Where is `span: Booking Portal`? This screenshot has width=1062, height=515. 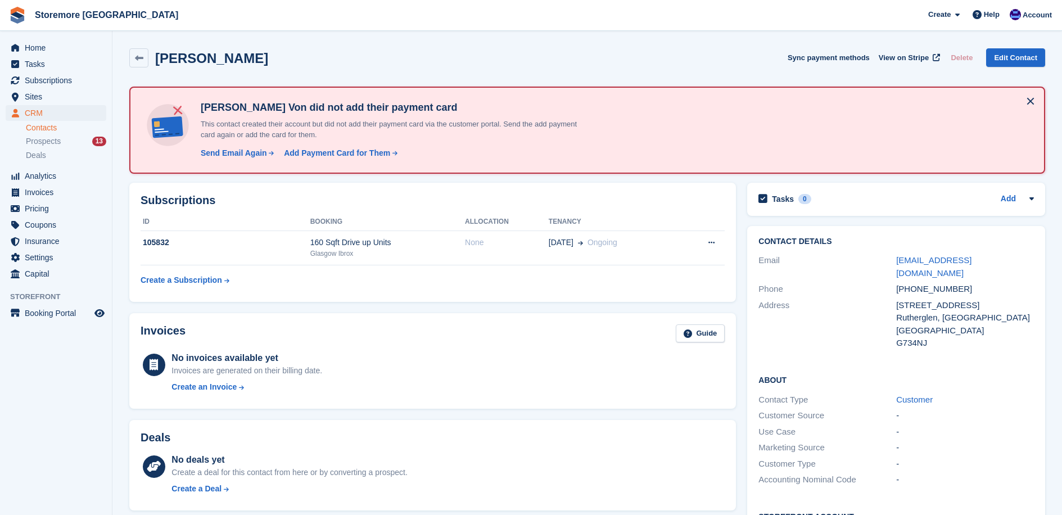 span: Booking Portal is located at coordinates (58, 313).